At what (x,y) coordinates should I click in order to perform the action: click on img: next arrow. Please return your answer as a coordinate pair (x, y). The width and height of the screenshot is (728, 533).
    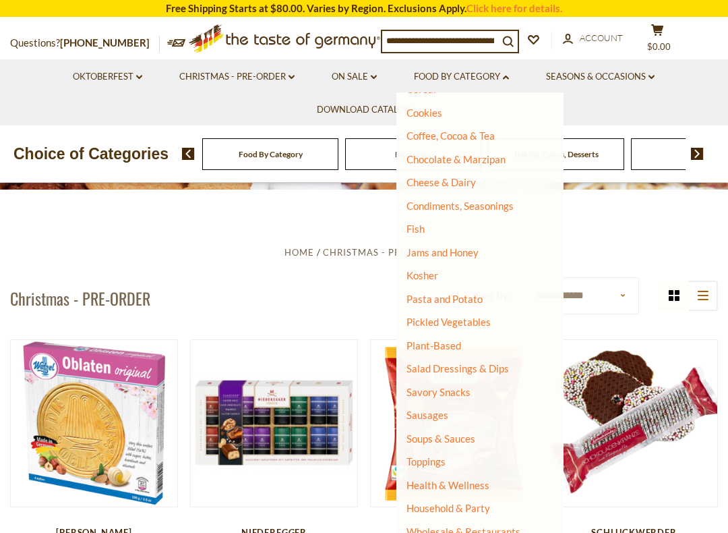
    Looking at the image, I should click on (697, 154).